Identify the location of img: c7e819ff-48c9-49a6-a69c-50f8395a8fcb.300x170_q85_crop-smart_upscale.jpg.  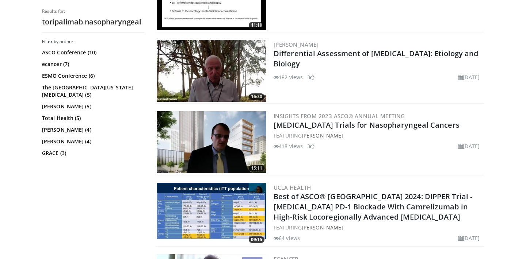
(211, 71).